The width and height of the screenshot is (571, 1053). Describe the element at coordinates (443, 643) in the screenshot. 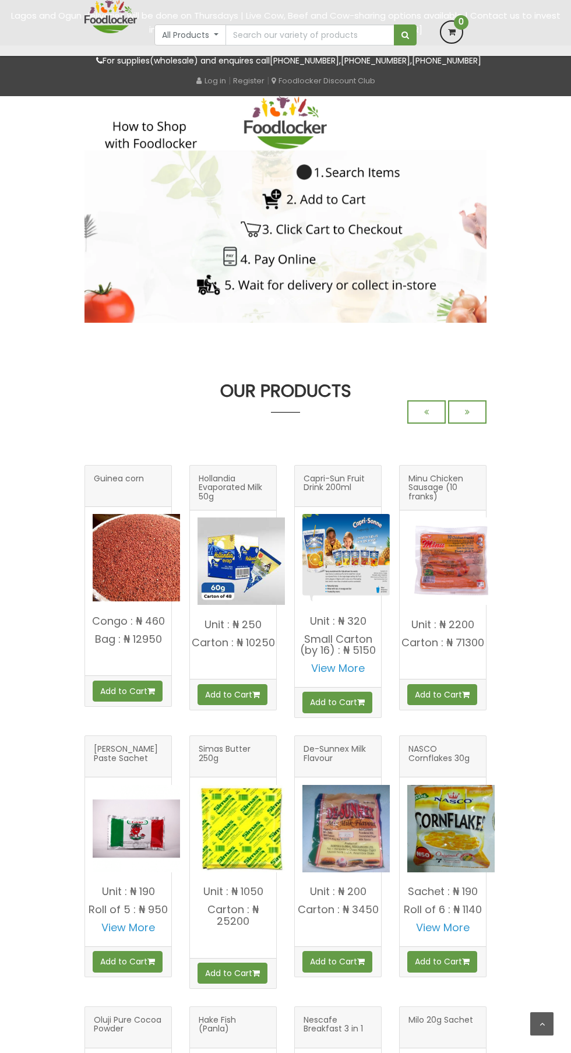

I see `p: Carton : ₦ 71300` at that location.